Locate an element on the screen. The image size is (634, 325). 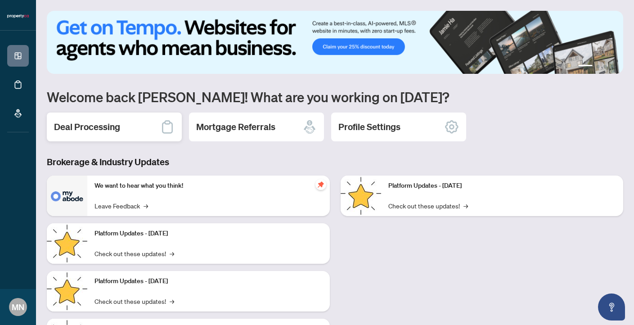
img: logo is located at coordinates (18, 16).